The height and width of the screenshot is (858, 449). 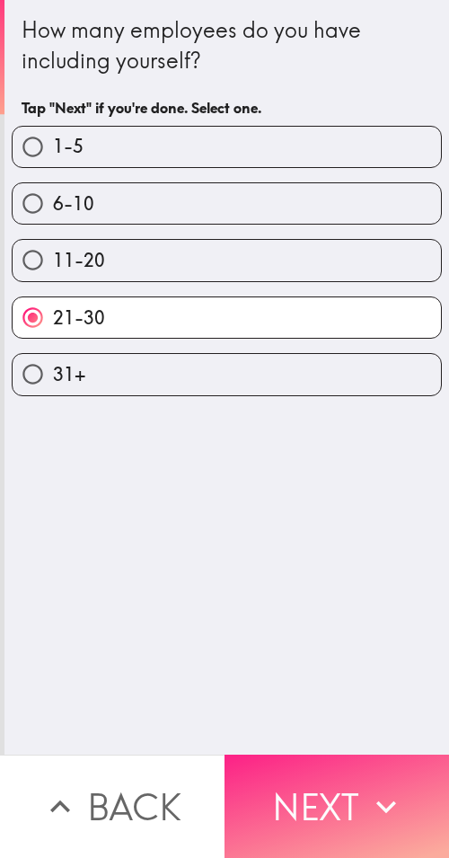 What do you see at coordinates (74, 204) in the screenshot?
I see `span: 6-10` at bounding box center [74, 204].